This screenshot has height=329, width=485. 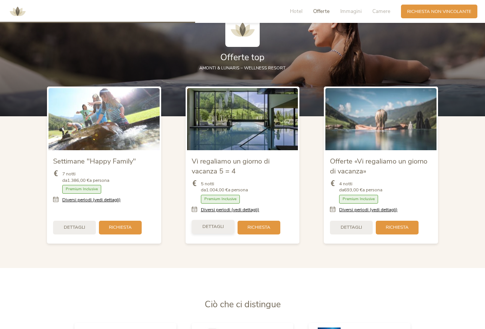 What do you see at coordinates (353, 190) in the screenshot?
I see `b: 693,00 €` at bounding box center [353, 190].